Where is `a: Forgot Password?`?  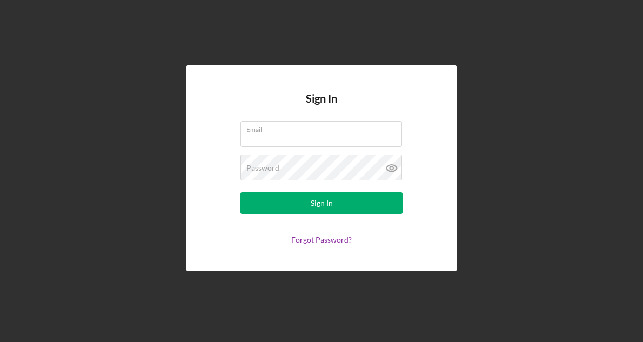 a: Forgot Password? is located at coordinates (321, 239).